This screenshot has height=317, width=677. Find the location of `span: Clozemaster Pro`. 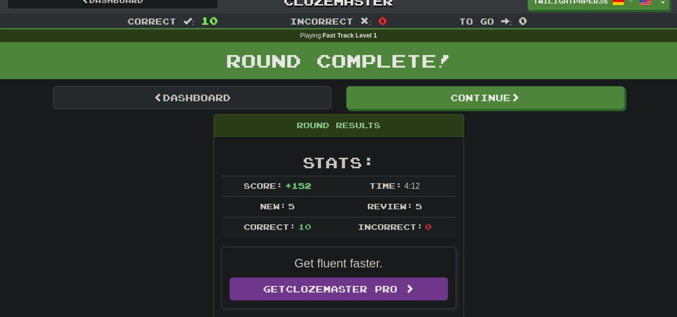

span: Clozemaster Pro is located at coordinates (341, 289).